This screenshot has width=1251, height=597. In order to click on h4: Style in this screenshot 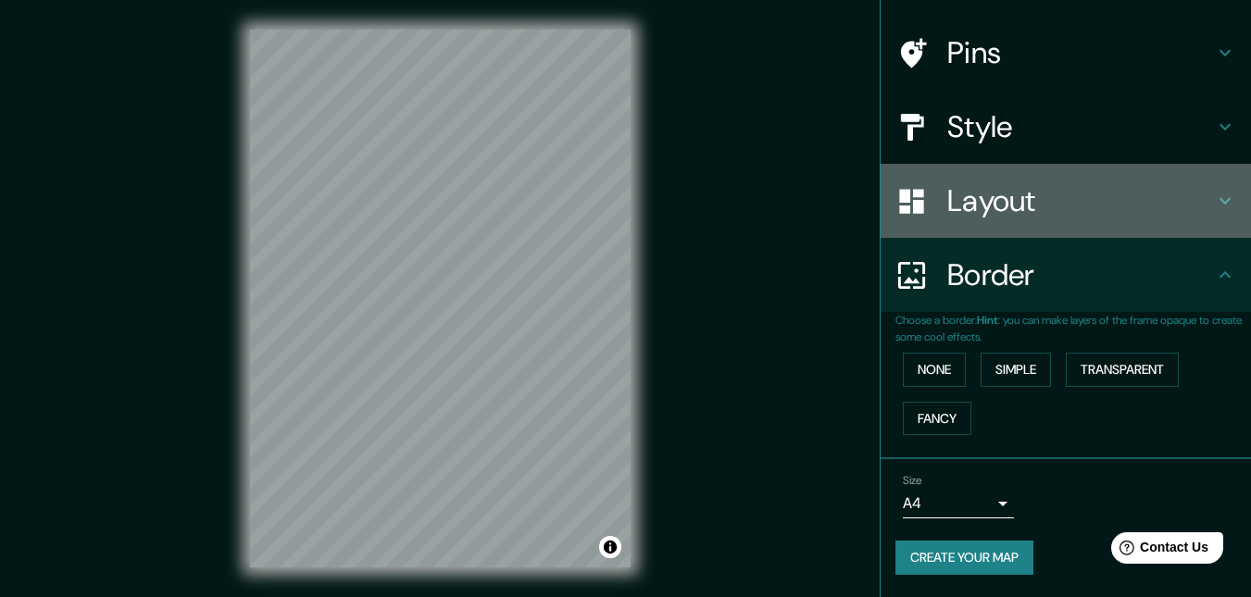, I will do `click(1080, 127)`.